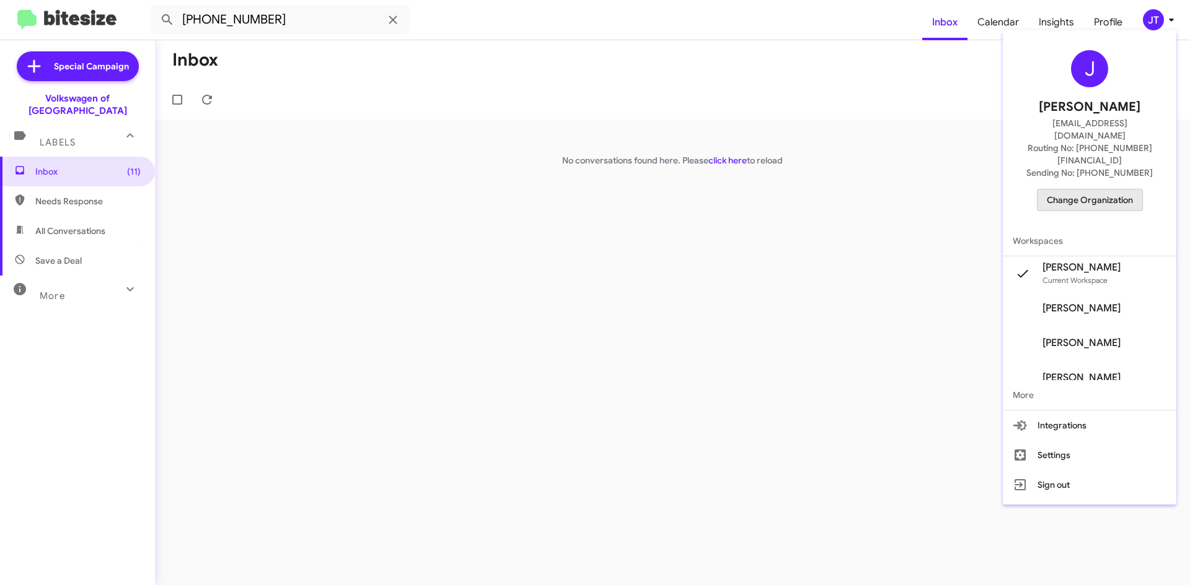  Describe the element at coordinates (1089, 455) in the screenshot. I see `button: Settings` at that location.